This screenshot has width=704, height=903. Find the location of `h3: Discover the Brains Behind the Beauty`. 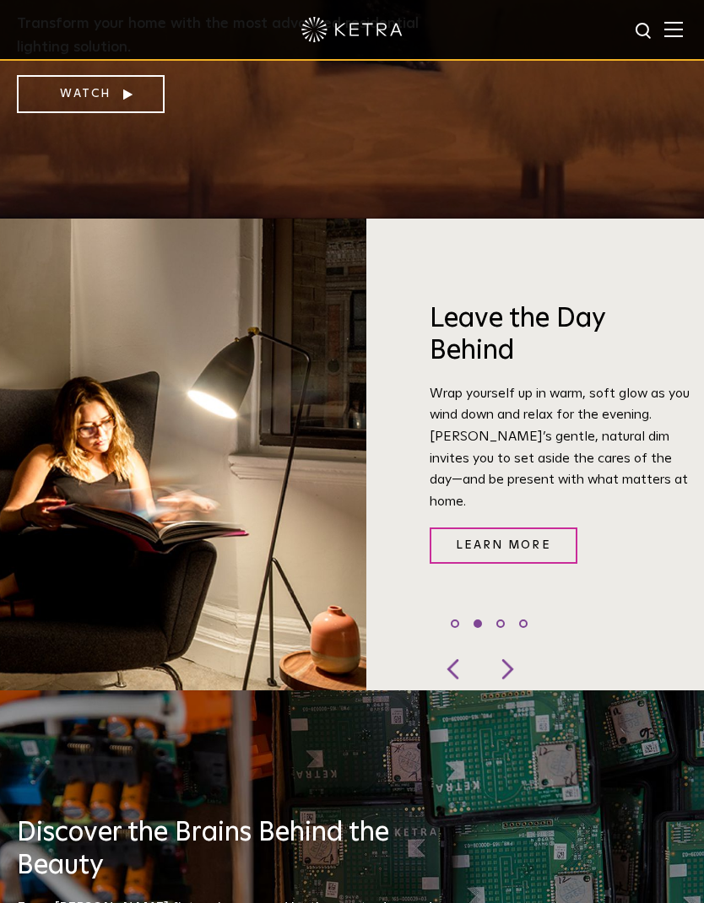

h3: Discover the Brains Behind the Beauty is located at coordinates (236, 849).